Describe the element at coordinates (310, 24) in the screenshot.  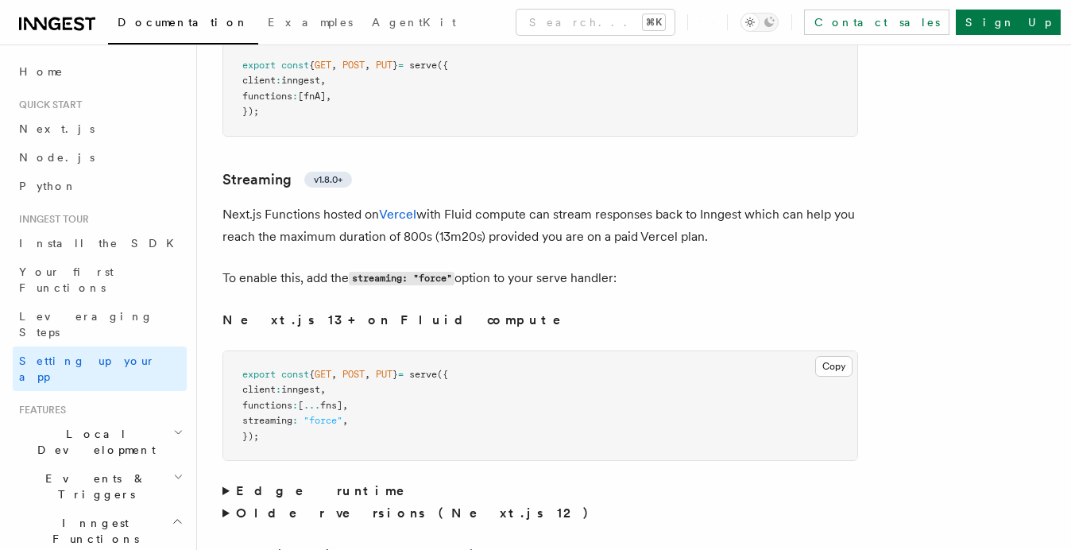
I see `a: Examples` at that location.